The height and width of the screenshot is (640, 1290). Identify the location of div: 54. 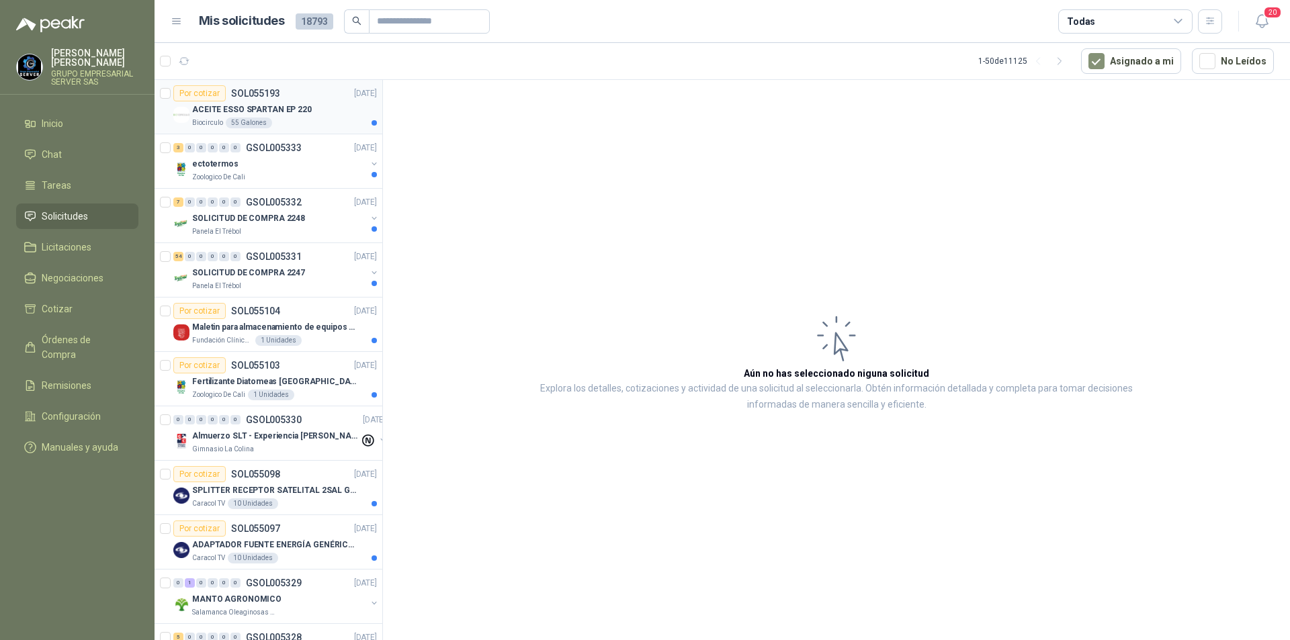
(178, 257).